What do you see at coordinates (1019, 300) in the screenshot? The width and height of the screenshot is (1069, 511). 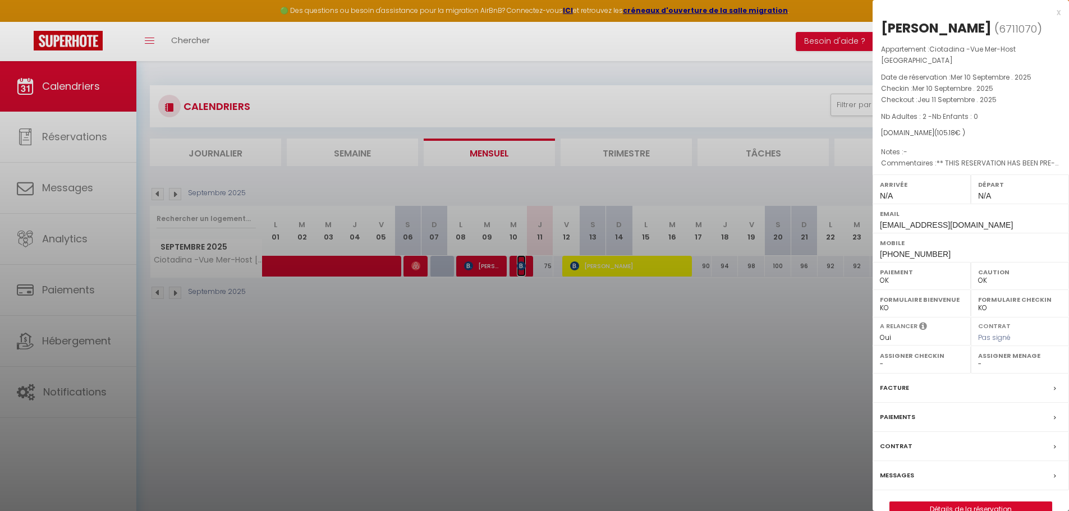 I see `label: Formulaire Checkin` at bounding box center [1019, 300].